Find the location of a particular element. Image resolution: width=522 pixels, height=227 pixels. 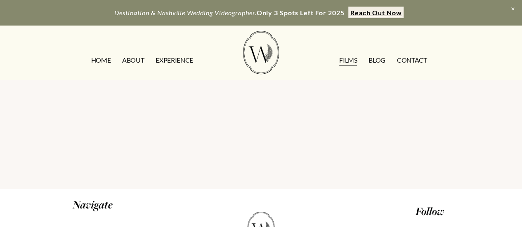

a: CONTACT is located at coordinates (412, 60).